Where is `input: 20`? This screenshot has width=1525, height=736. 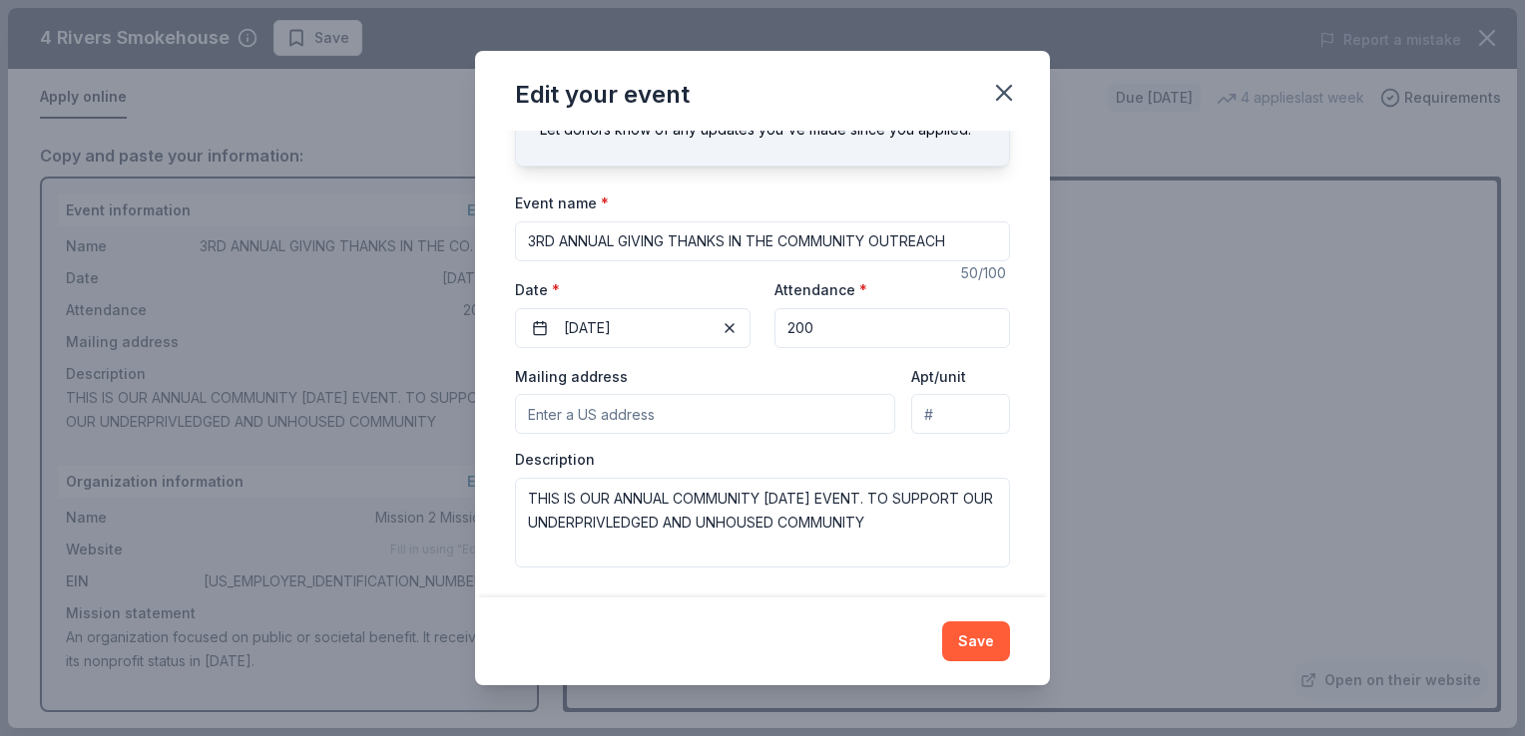
input: 20 is located at coordinates (892, 328).